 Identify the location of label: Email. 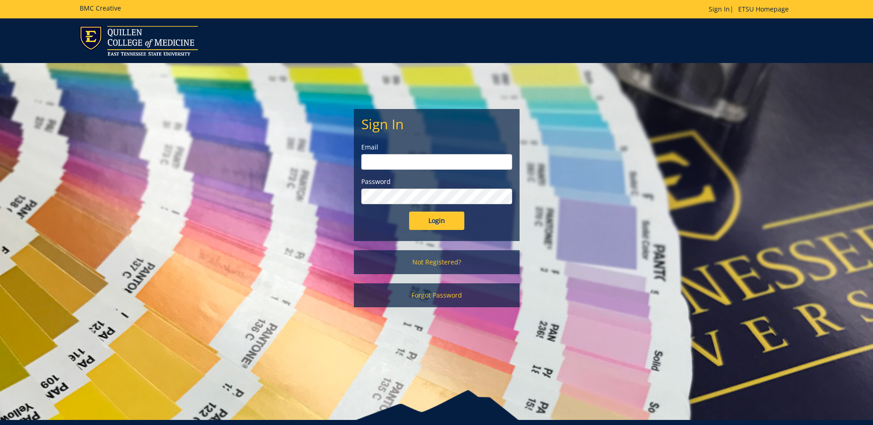
(437, 147).